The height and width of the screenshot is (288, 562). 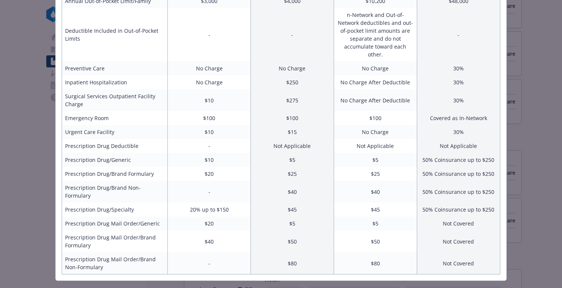 I want to click on td: $275, so click(x=292, y=100).